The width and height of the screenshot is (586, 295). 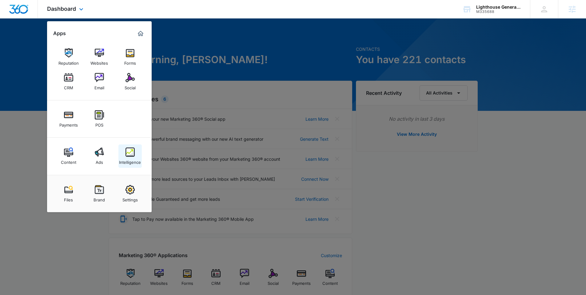 What do you see at coordinates (498, 12) in the screenshot?
I see `div: account id` at bounding box center [498, 12].